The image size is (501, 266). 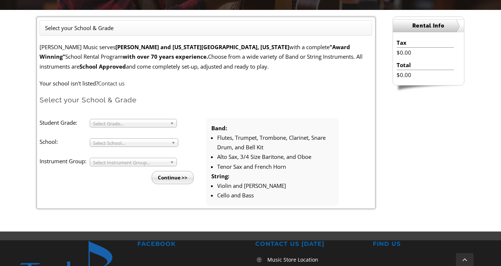 I want to click on input: Continue >>, so click(x=173, y=177).